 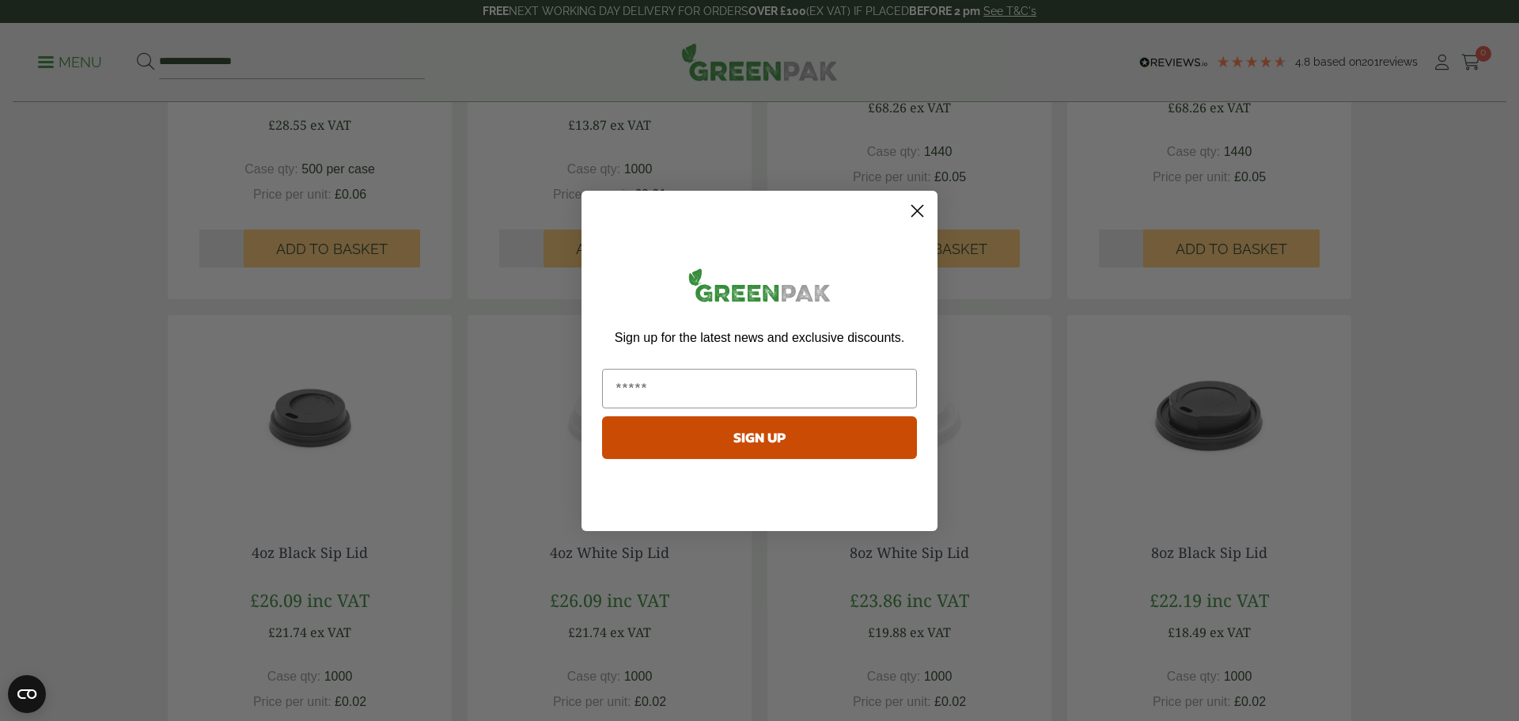 What do you see at coordinates (27, 694) in the screenshot?
I see `button: Open CMP widget` at bounding box center [27, 694].